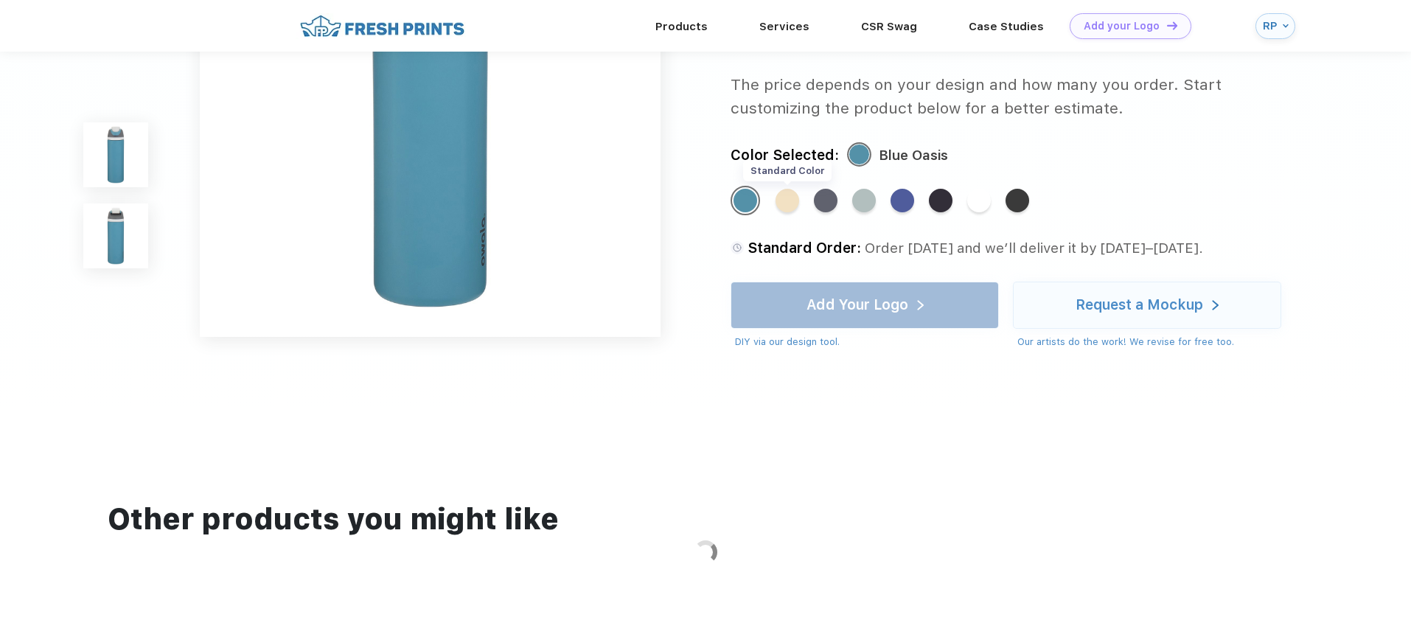  I want to click on div: Very very dark, so click(1017, 200).